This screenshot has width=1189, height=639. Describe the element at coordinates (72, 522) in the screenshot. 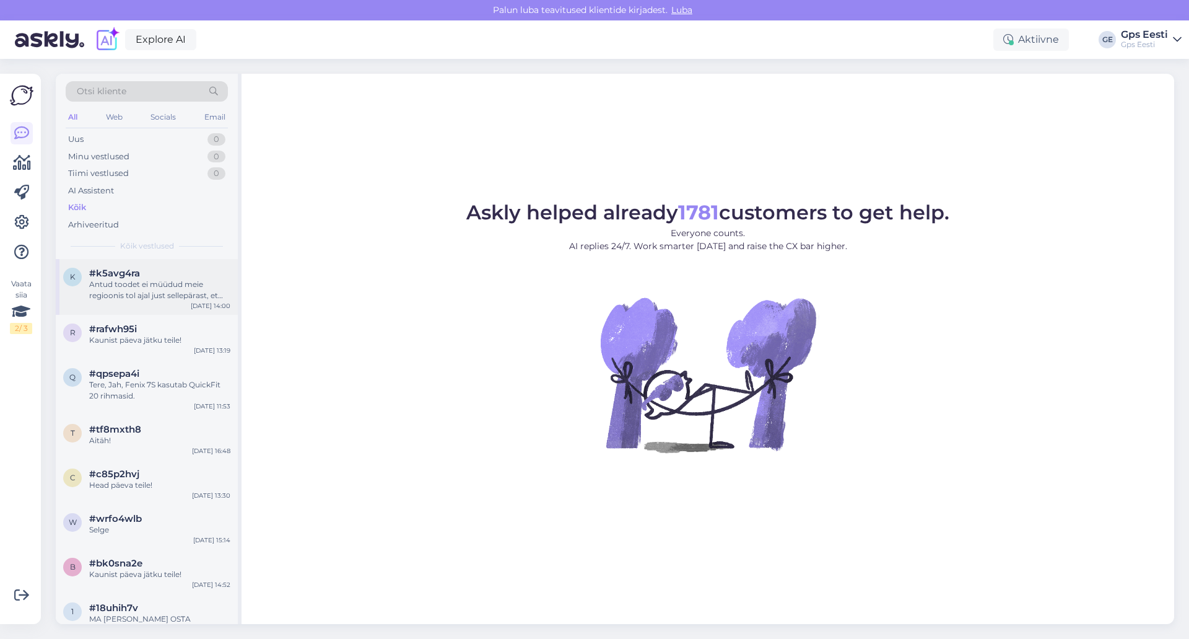

I see `span: w` at that location.